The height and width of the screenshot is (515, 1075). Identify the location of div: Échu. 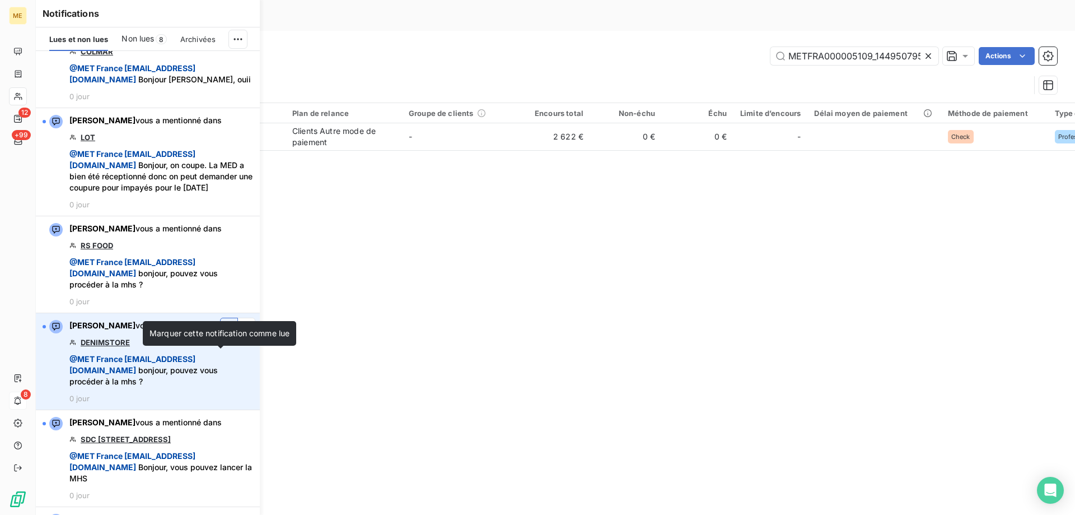
(698, 113).